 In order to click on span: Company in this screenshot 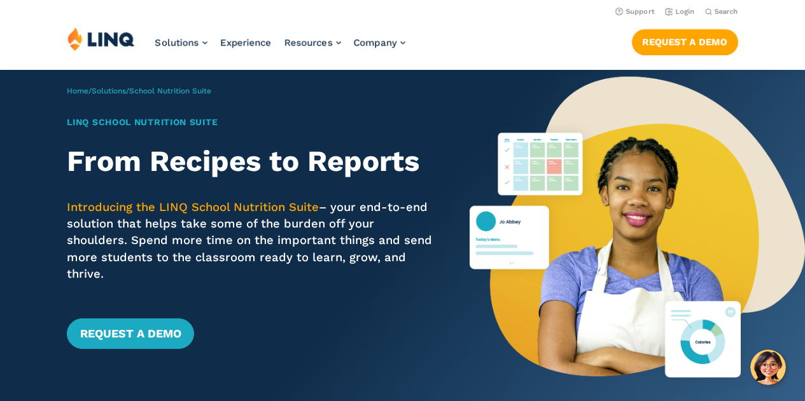, I will do `click(375, 43)`.